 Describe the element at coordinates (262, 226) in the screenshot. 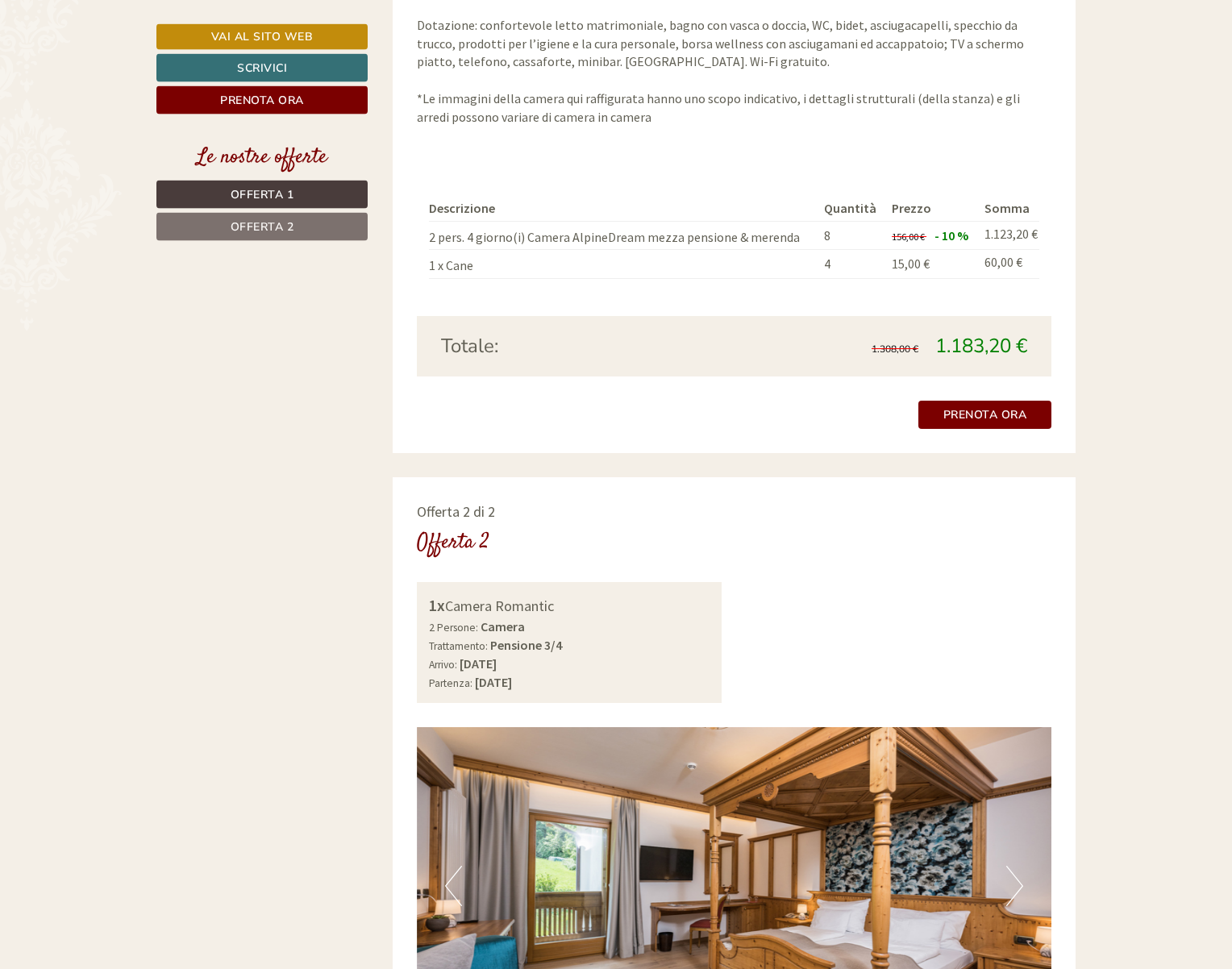

I see `span: Offerta 2` at that location.